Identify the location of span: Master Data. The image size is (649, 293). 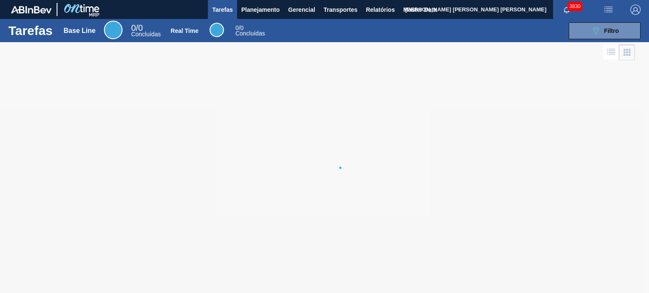
(419, 10).